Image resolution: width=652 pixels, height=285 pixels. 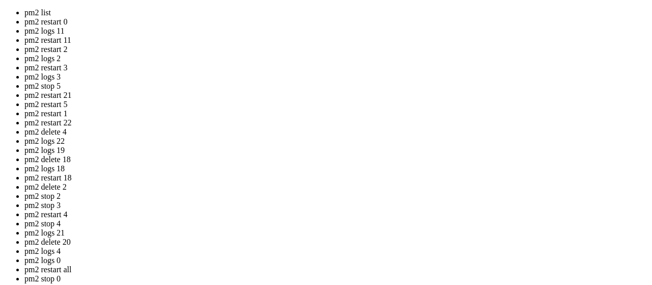 I want to click on li: pm2 logs 3, so click(x=336, y=77).